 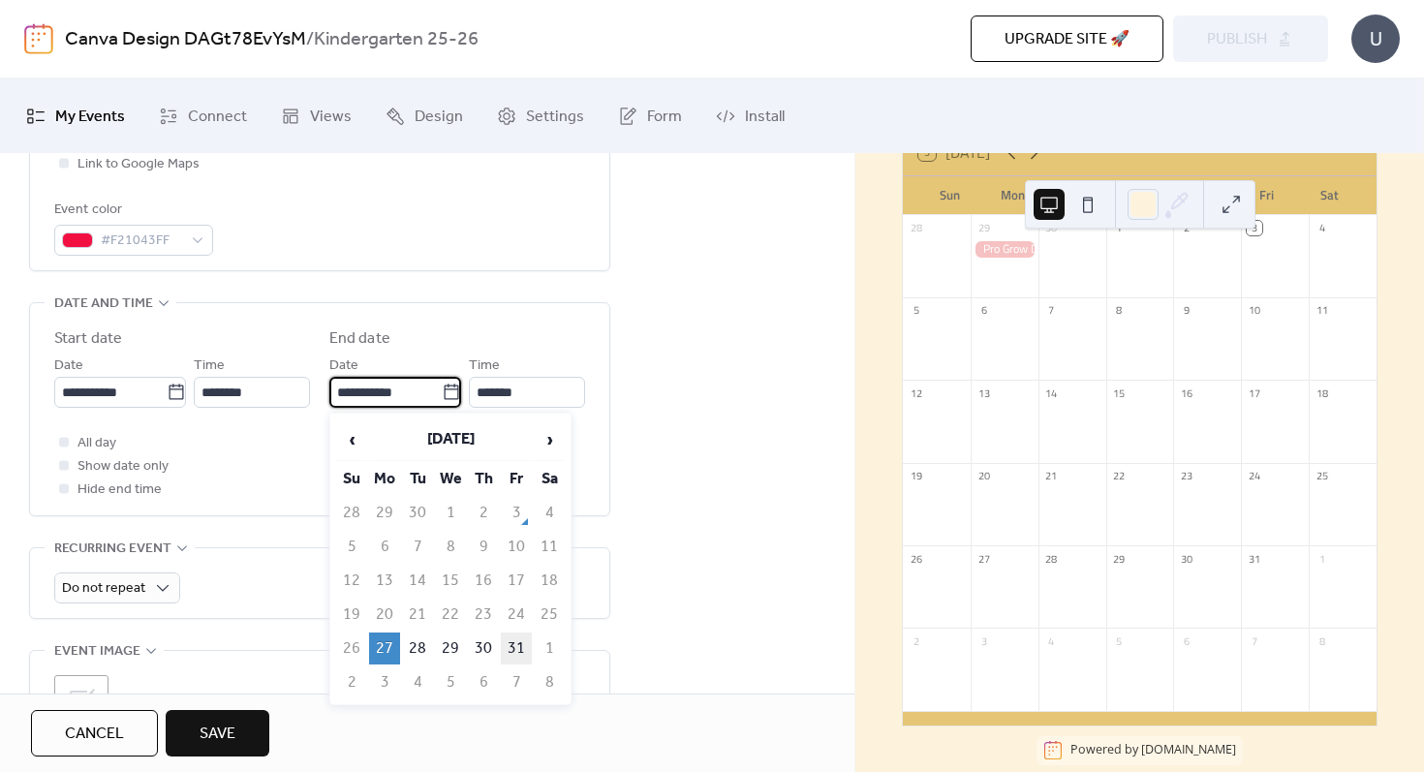 I want to click on span: Link to Google Maps, so click(x=139, y=165).